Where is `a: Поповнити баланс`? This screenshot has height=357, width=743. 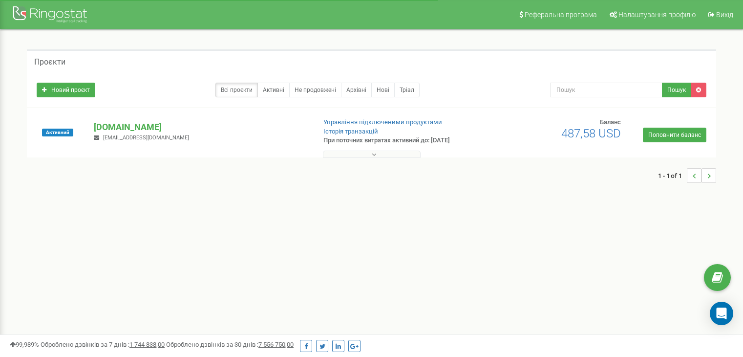
a: Поповнити баланс is located at coordinates (675, 135).